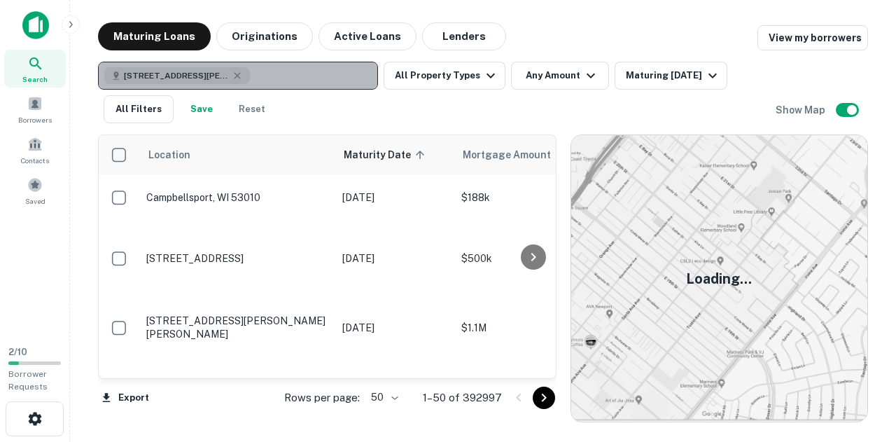 Image resolution: width=896 pixels, height=442 pixels. What do you see at coordinates (35, 120) in the screenshot?
I see `span: Borrowers` at bounding box center [35, 120].